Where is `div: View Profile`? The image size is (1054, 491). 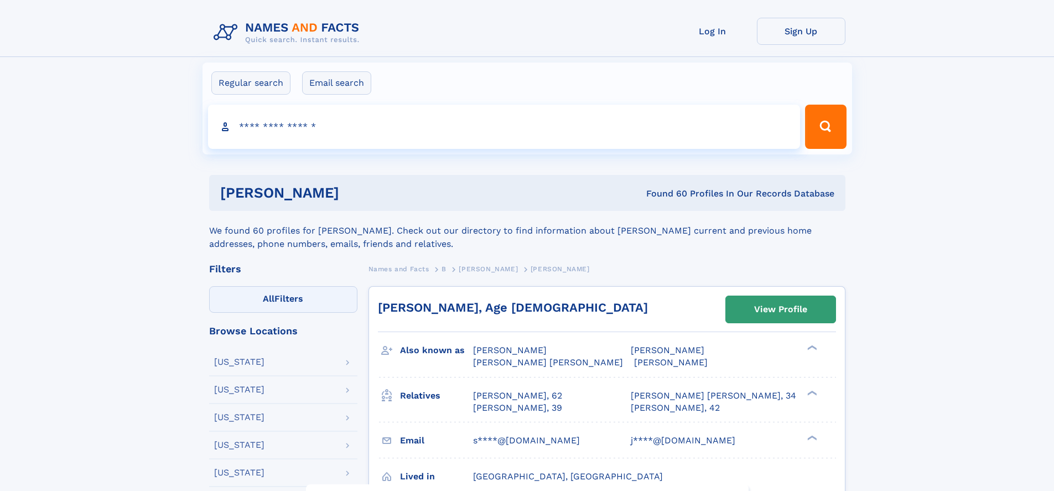 div: View Profile is located at coordinates (781, 309).